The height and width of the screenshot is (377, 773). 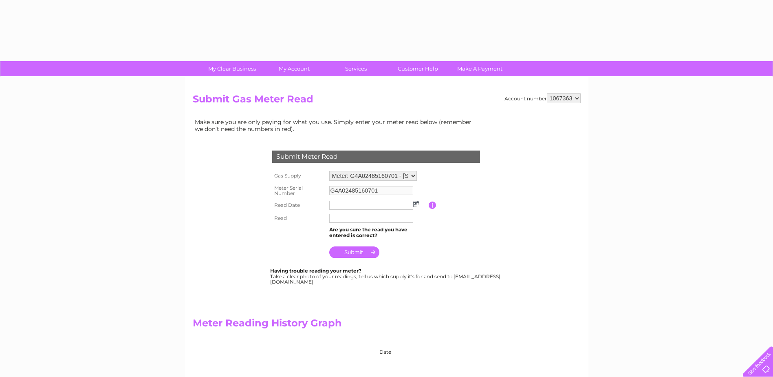 What do you see at coordinates (232, 68) in the screenshot?
I see `a: My Clear Business` at bounding box center [232, 68].